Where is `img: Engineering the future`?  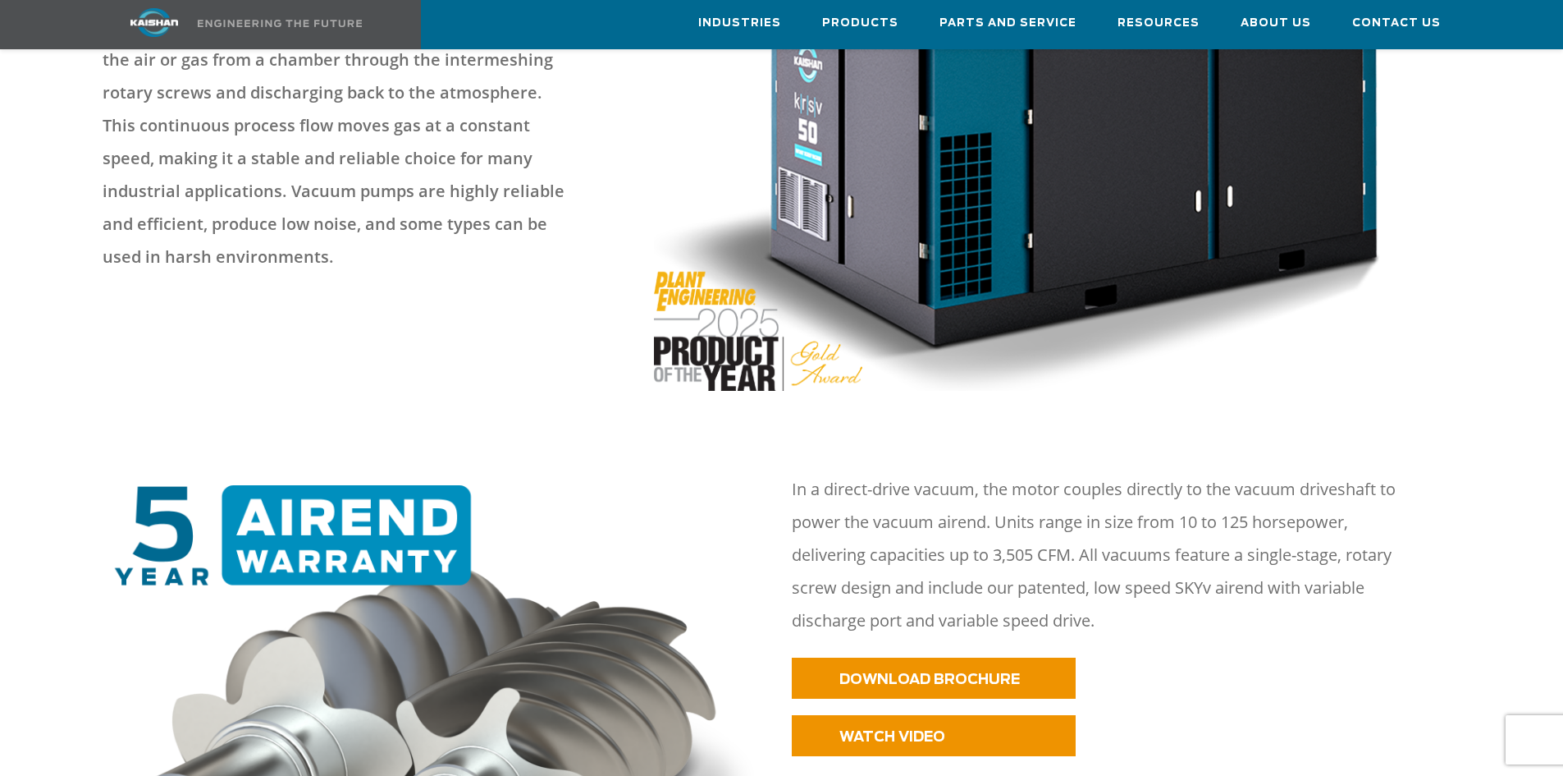
img: Engineering the future is located at coordinates (280, 23).